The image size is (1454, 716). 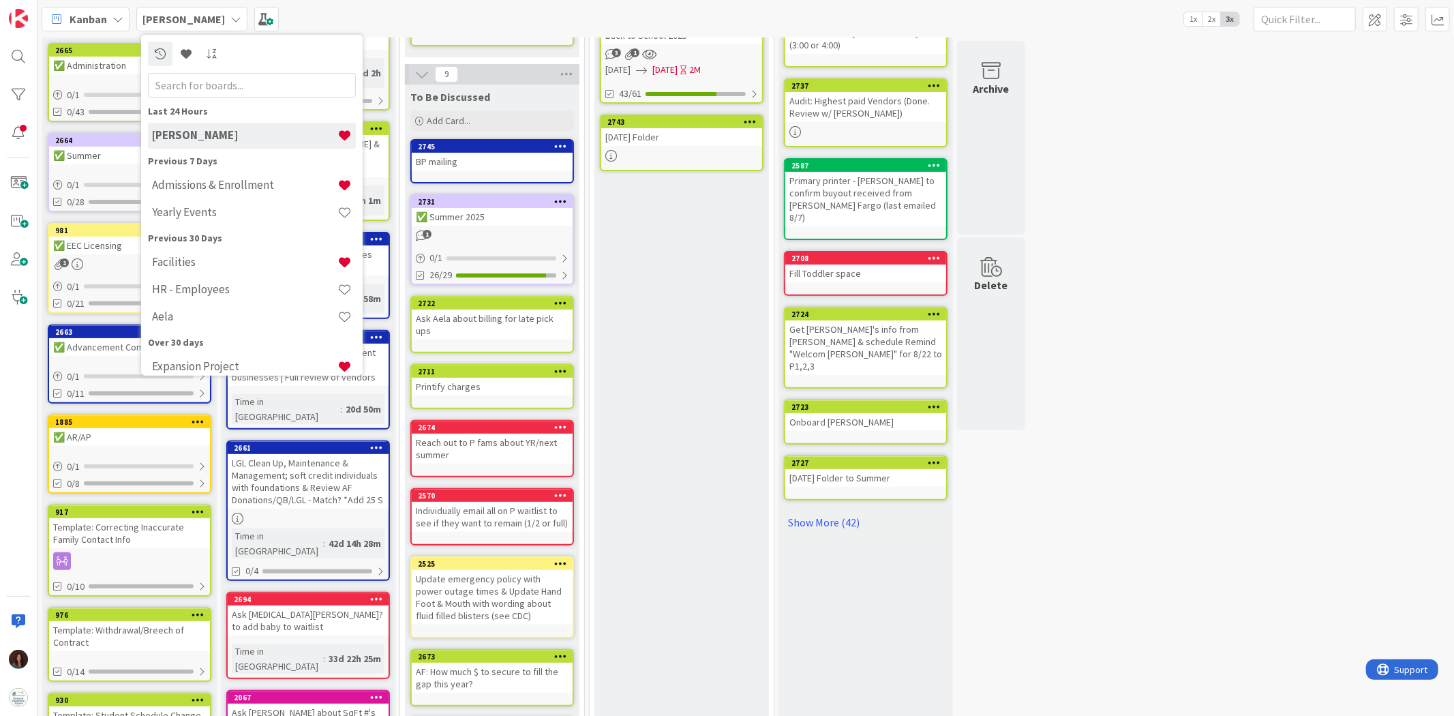 I want to click on div: 2067, so click(x=308, y=697).